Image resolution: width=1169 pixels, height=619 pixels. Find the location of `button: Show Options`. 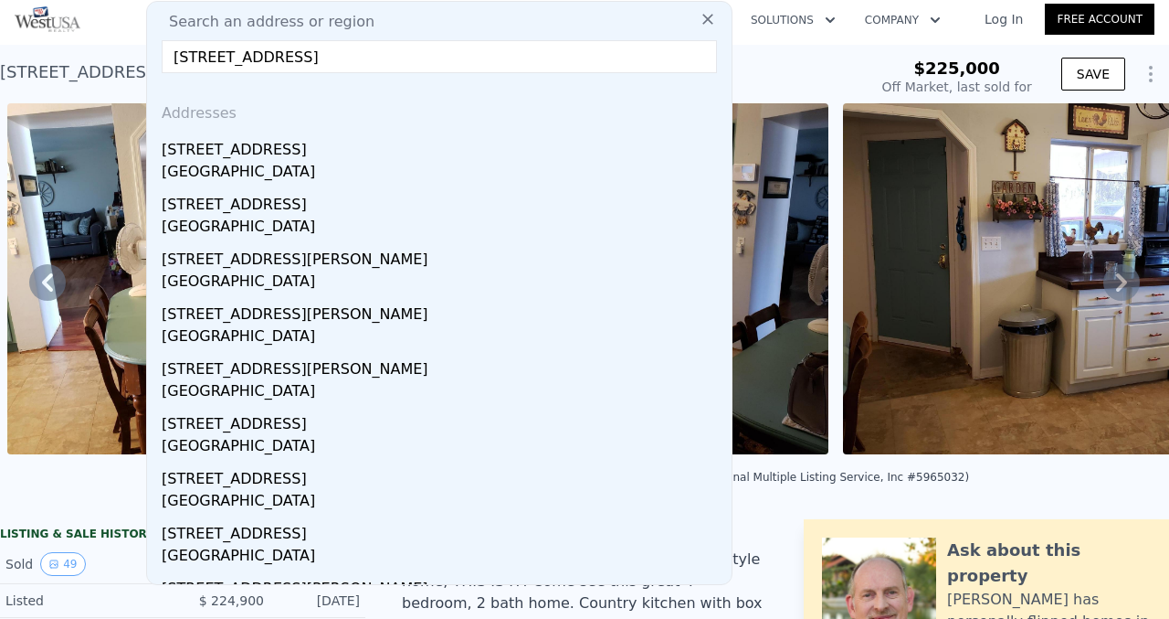

button: Show Options is located at coordinates (1151, 74).